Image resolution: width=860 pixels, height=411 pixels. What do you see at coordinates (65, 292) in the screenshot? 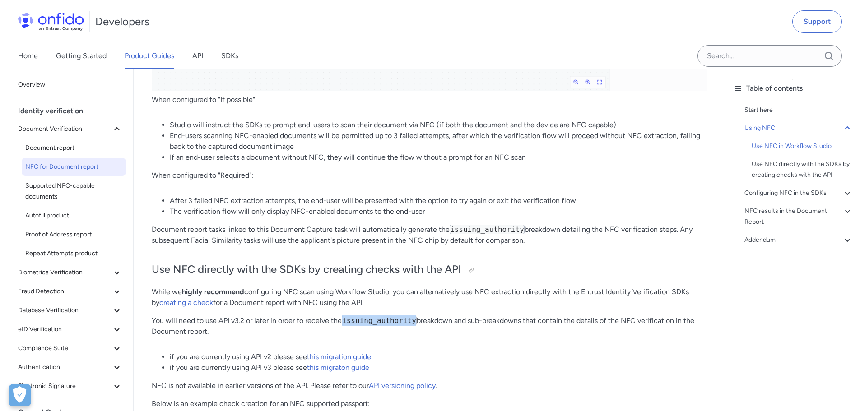
I see `span: Fraud Detection` at bounding box center [65, 292].